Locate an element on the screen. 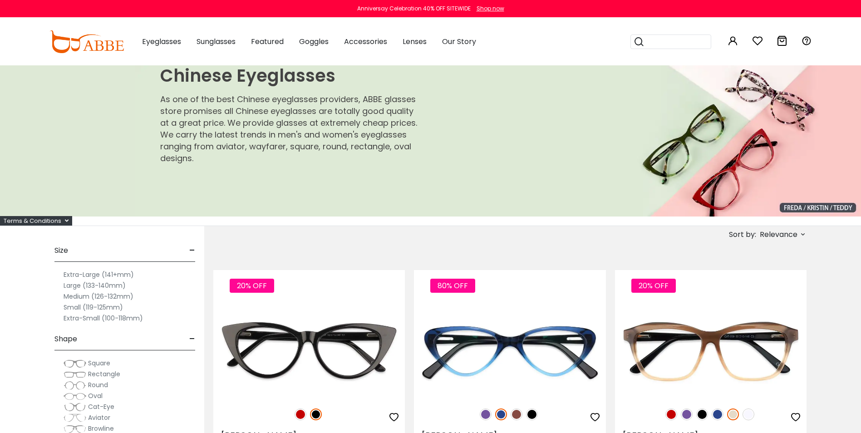  img: Rectangle.png is located at coordinates (75, 374).